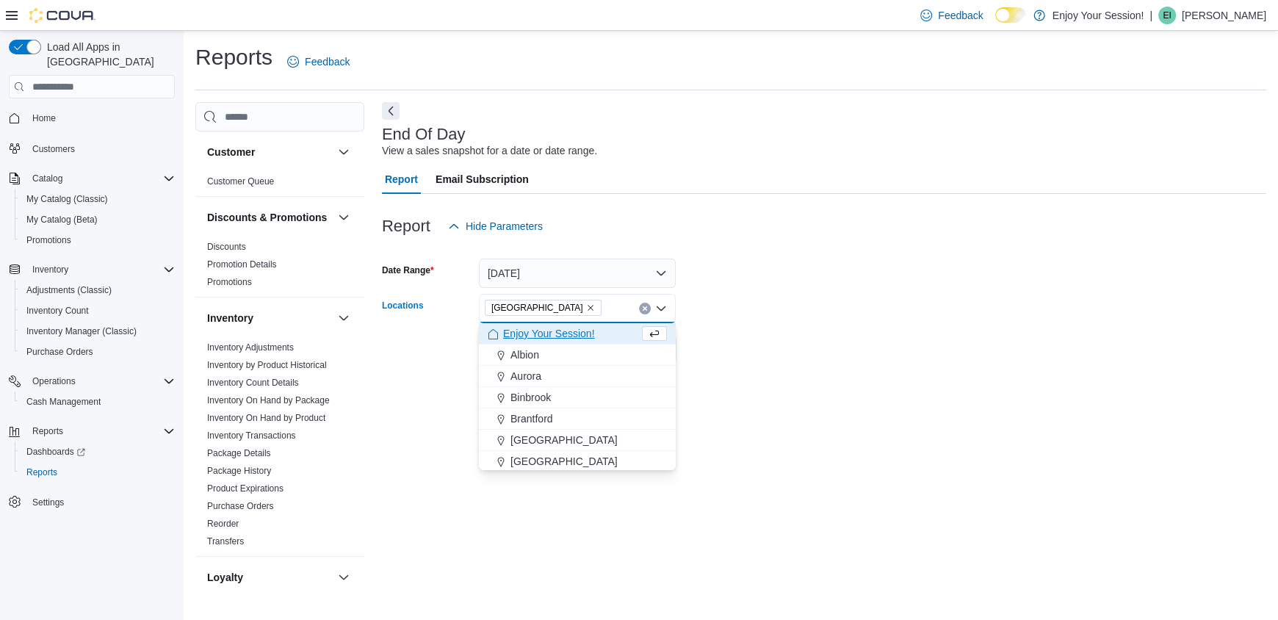  Describe the element at coordinates (266, 418) in the screenshot. I see `a: Inventory On Hand by Product` at that location.